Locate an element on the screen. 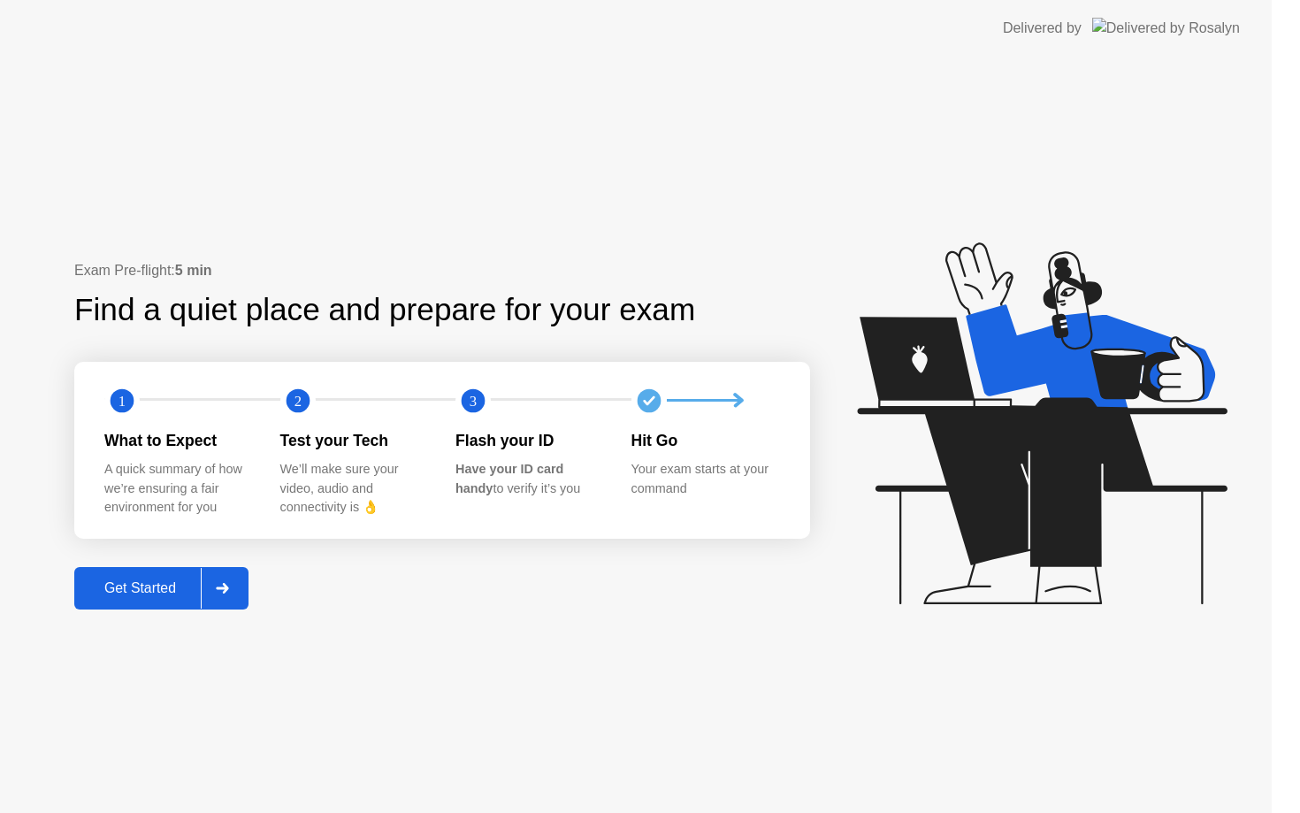  b: 5 min is located at coordinates (194, 270).